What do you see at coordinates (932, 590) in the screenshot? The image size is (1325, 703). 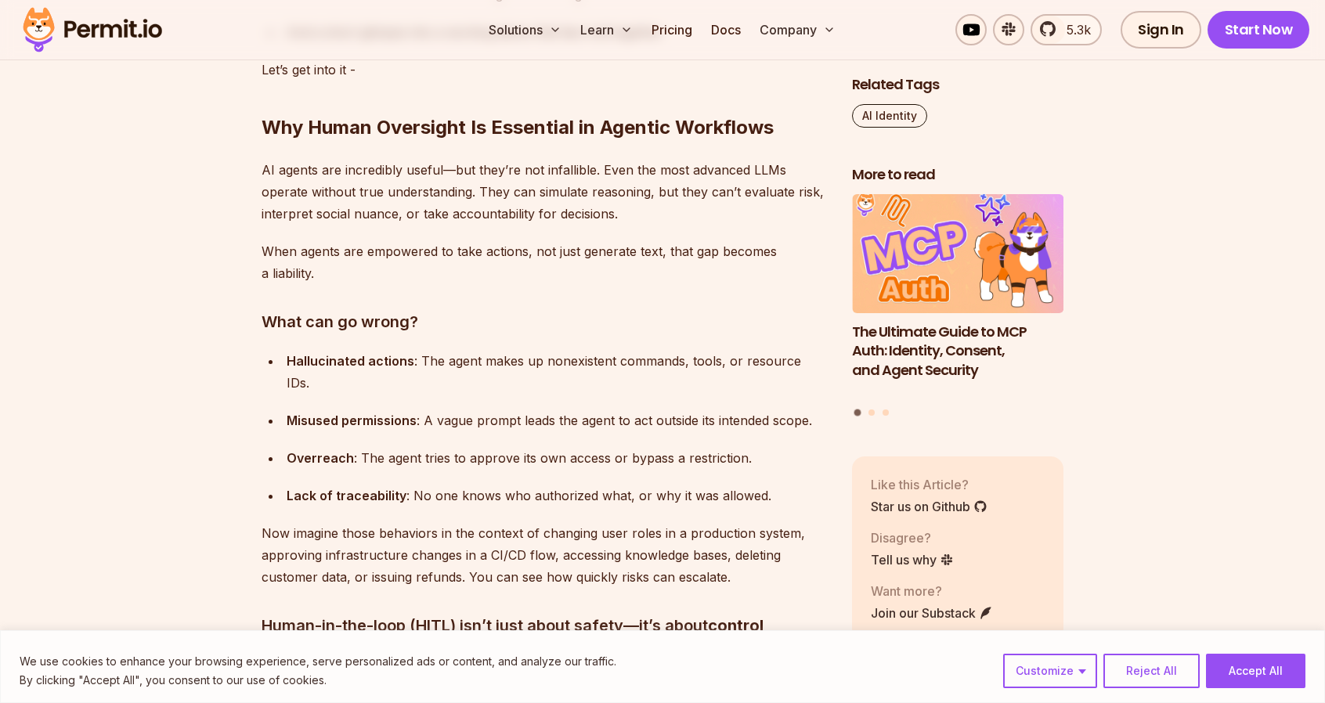 I see `p: Want more?` at bounding box center [932, 590].